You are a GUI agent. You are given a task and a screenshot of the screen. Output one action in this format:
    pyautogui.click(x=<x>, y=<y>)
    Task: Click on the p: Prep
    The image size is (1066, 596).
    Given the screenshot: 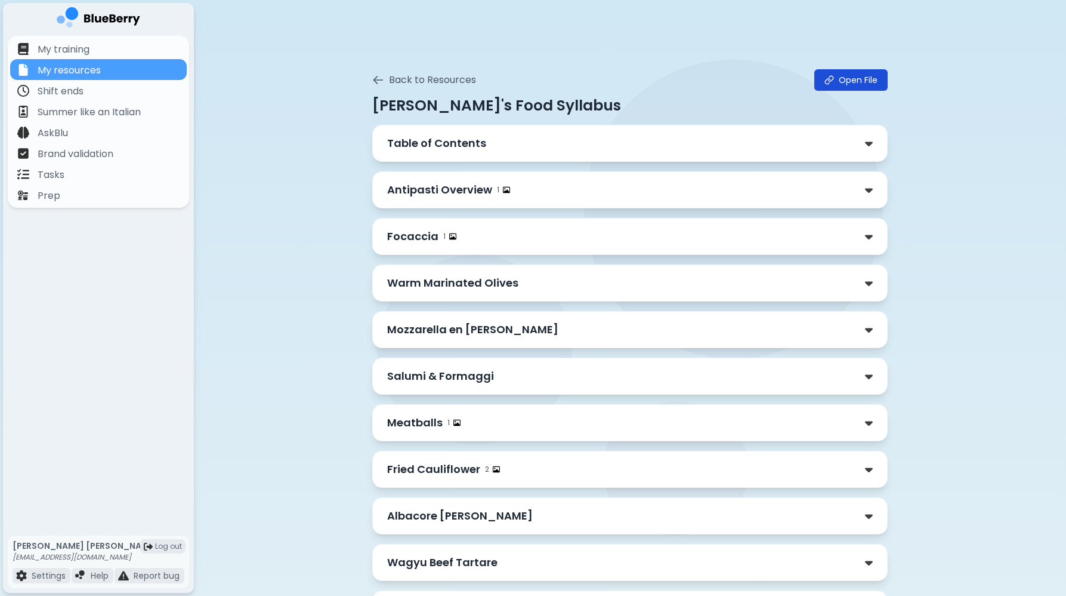 What is the action you would take?
    pyautogui.click(x=49, y=196)
    